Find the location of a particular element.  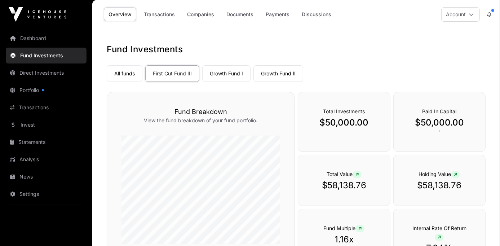

h3: Fund Breakdown is located at coordinates (201, 112).